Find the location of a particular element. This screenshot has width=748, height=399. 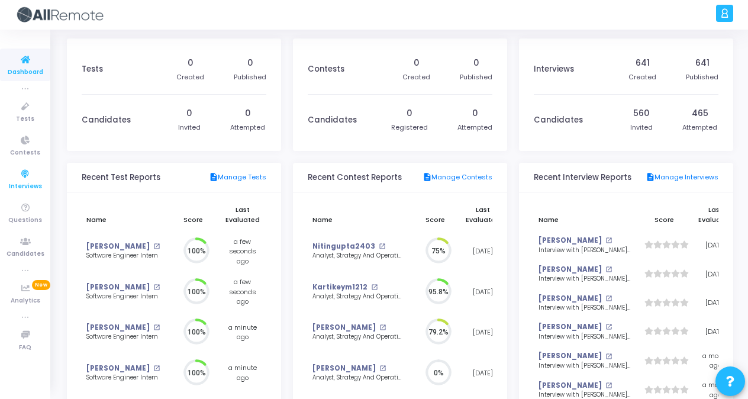

h3: Recent Contest Reports is located at coordinates (354, 177).